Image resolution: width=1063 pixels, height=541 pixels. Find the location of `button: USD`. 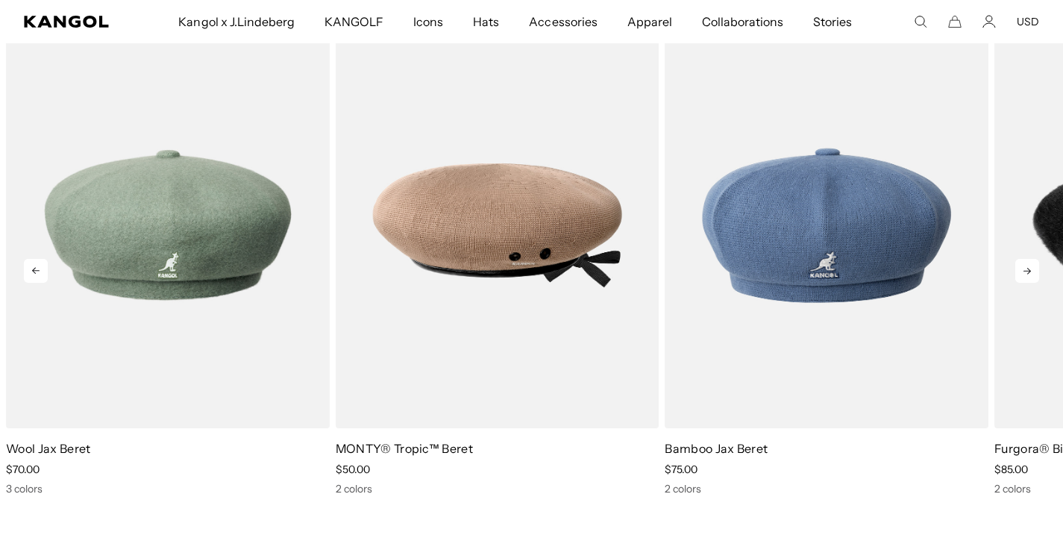

button: USD is located at coordinates (1028, 22).